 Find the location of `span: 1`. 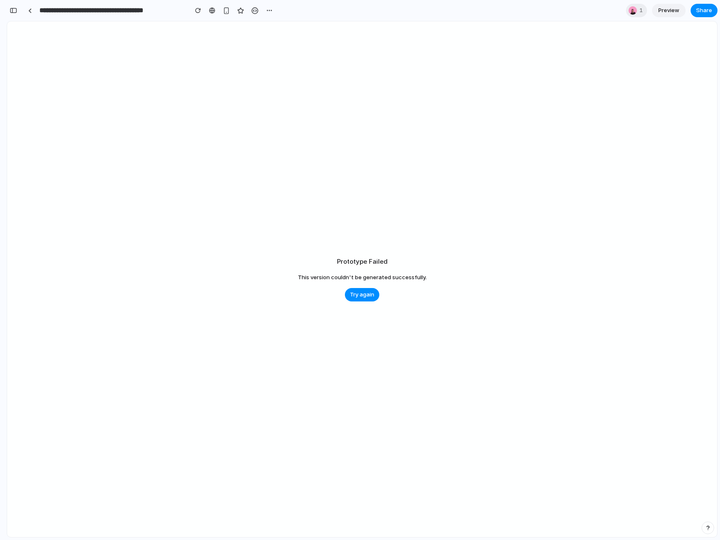

span: 1 is located at coordinates (642, 10).